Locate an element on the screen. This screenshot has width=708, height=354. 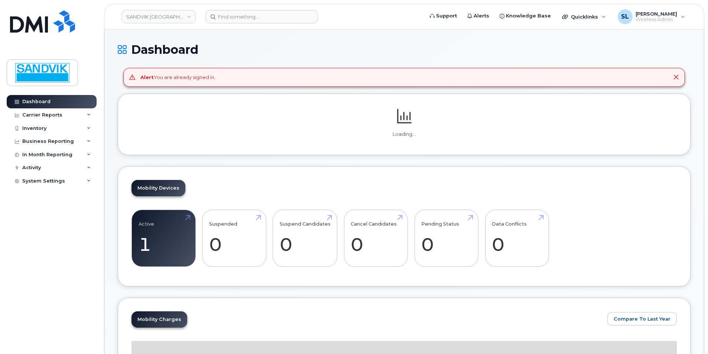
a: Pending Status 0 is located at coordinates (446, 239).